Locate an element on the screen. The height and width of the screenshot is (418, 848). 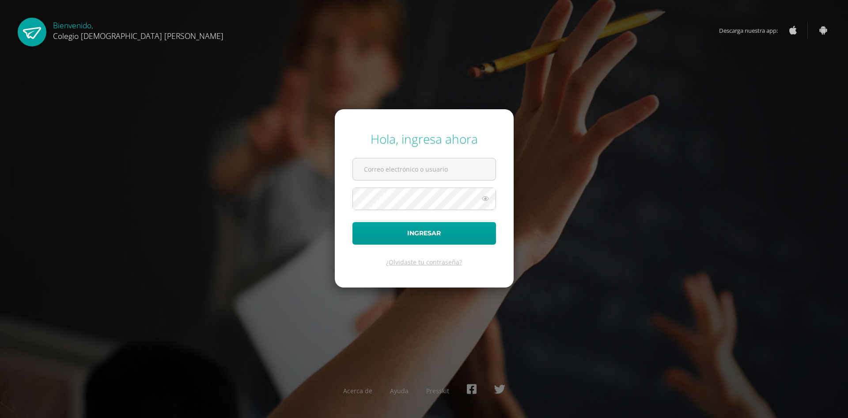
div: Bienvenido, is located at coordinates (138, 29).